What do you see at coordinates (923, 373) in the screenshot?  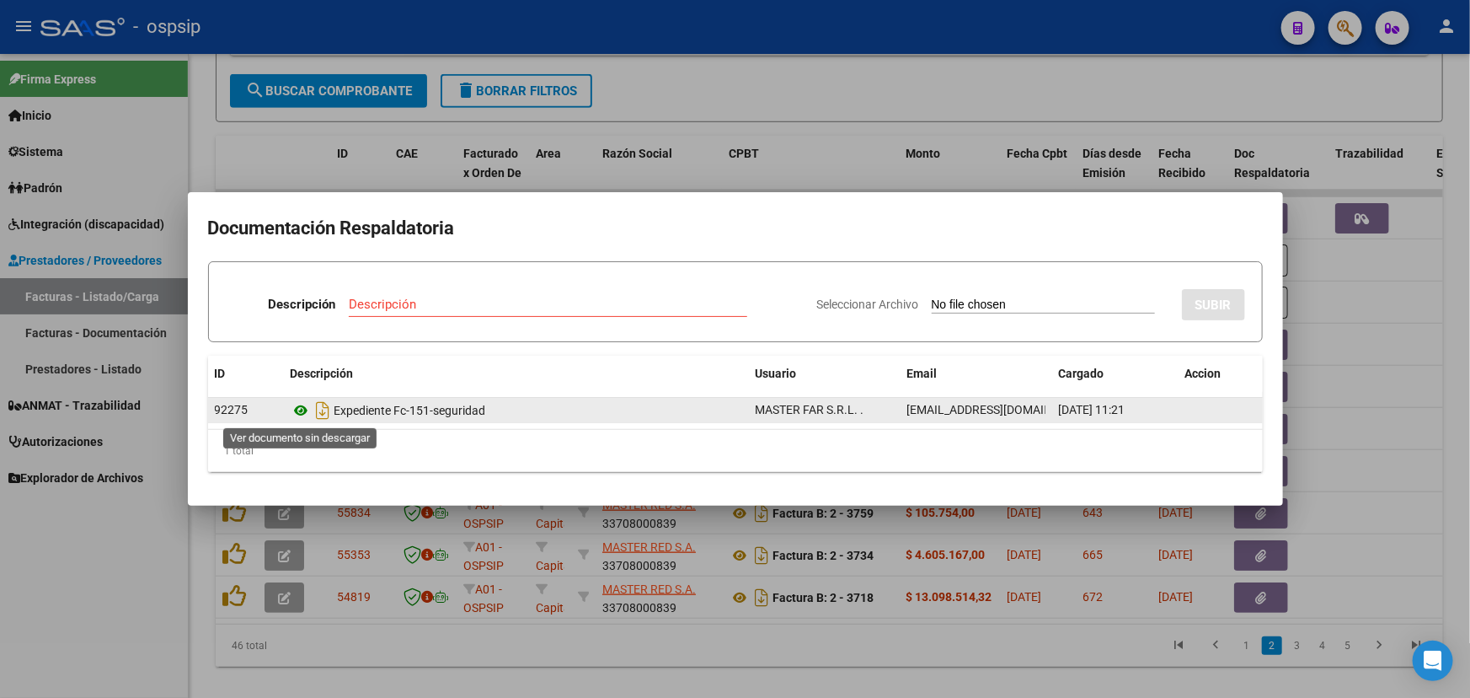 I see `span: Email` at bounding box center [923, 373].